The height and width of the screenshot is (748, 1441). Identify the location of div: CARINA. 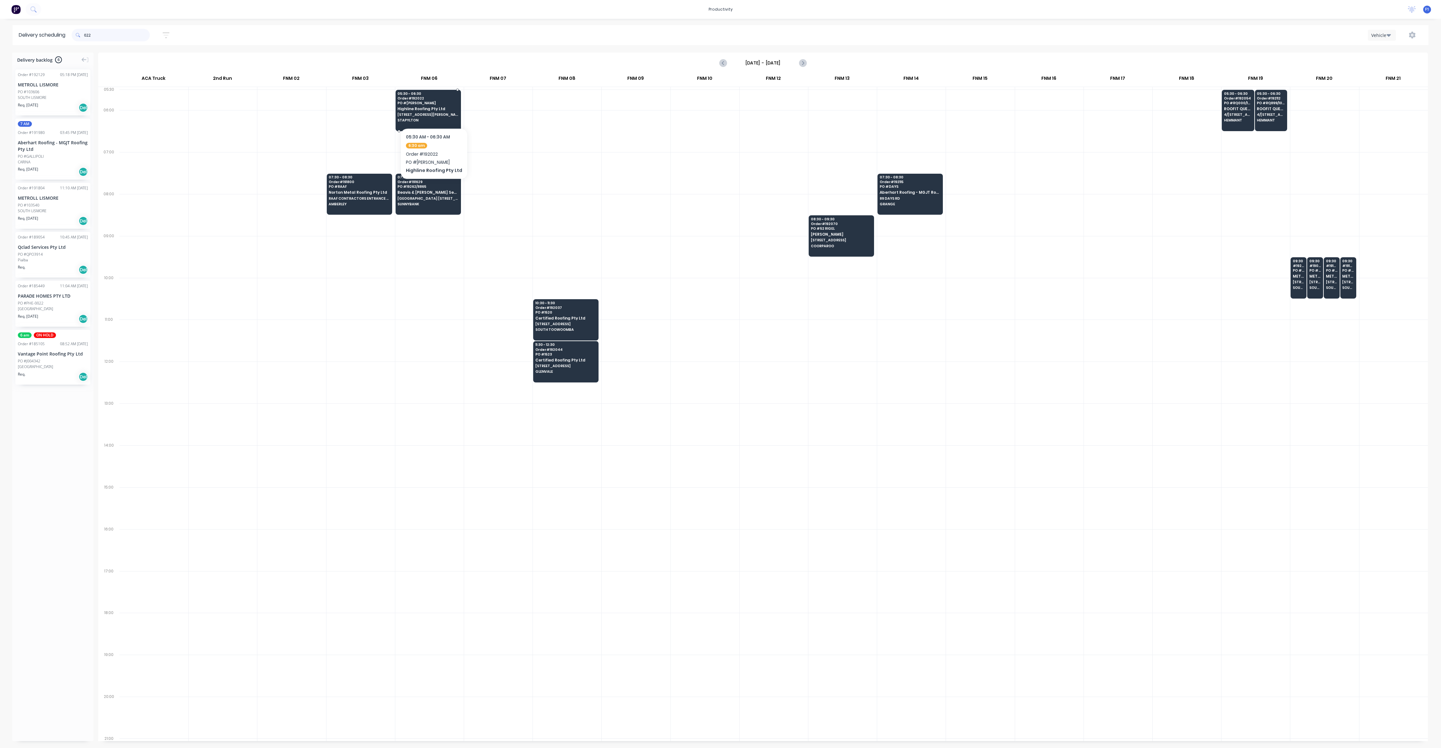
(53, 162).